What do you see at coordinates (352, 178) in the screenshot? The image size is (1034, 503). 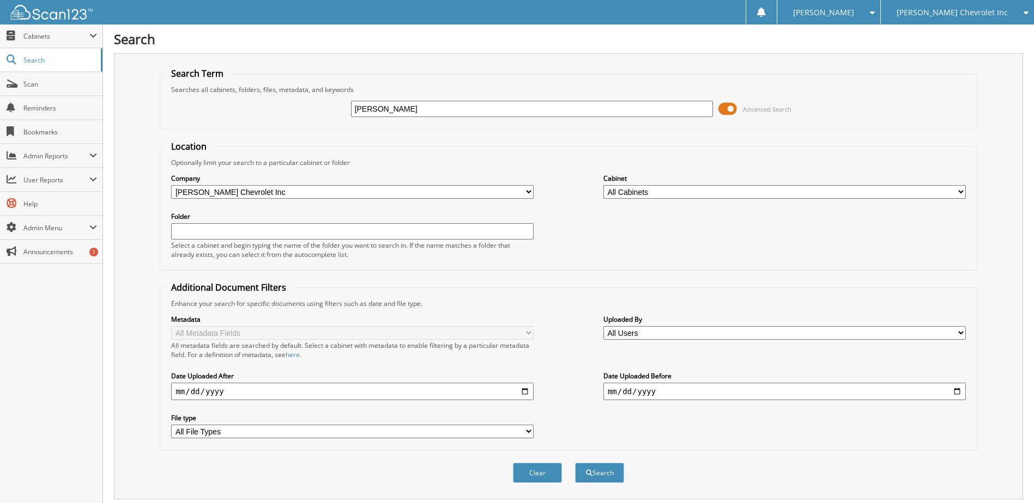 I see `label: Company` at bounding box center [352, 178].